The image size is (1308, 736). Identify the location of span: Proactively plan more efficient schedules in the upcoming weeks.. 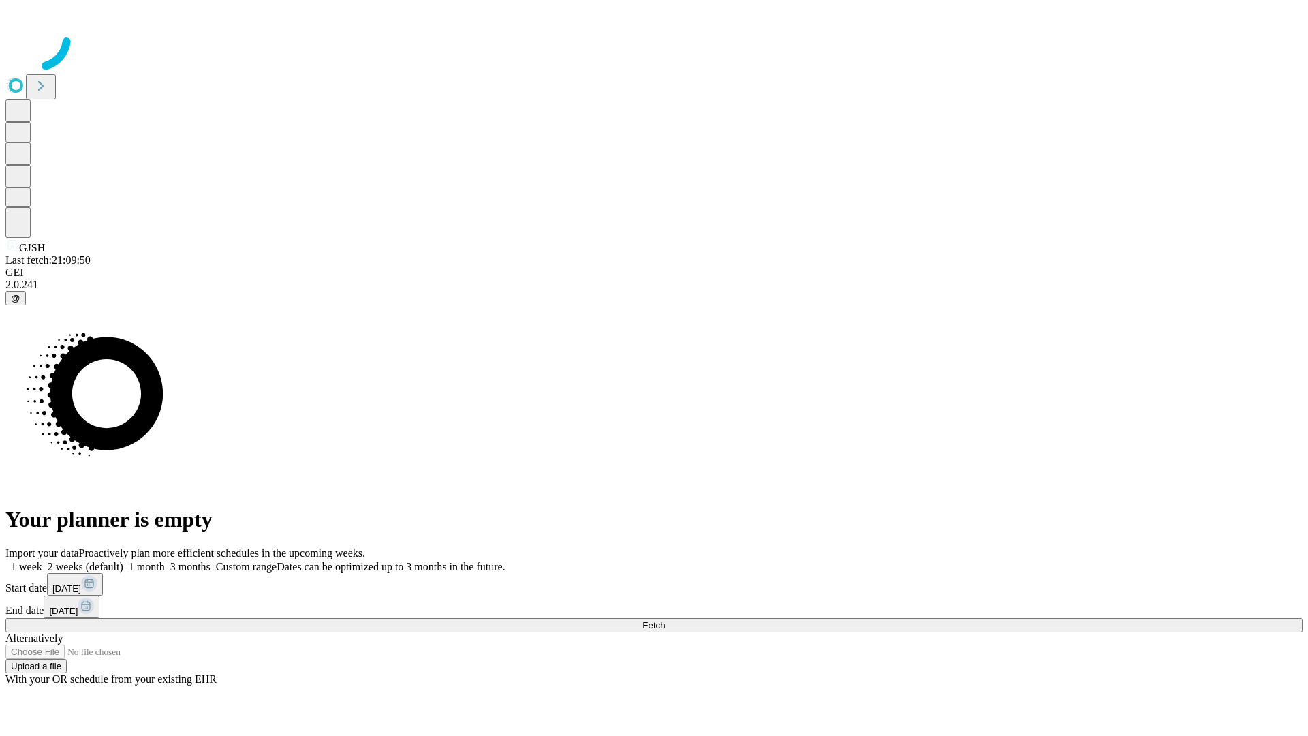
(222, 553).